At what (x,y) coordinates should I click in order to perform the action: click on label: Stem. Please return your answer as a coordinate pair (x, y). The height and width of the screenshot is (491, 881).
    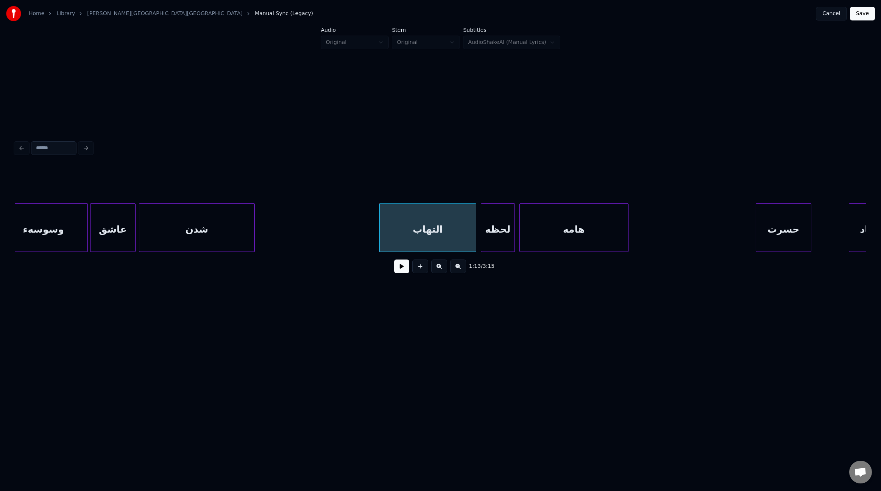
    Looking at the image, I should click on (426, 30).